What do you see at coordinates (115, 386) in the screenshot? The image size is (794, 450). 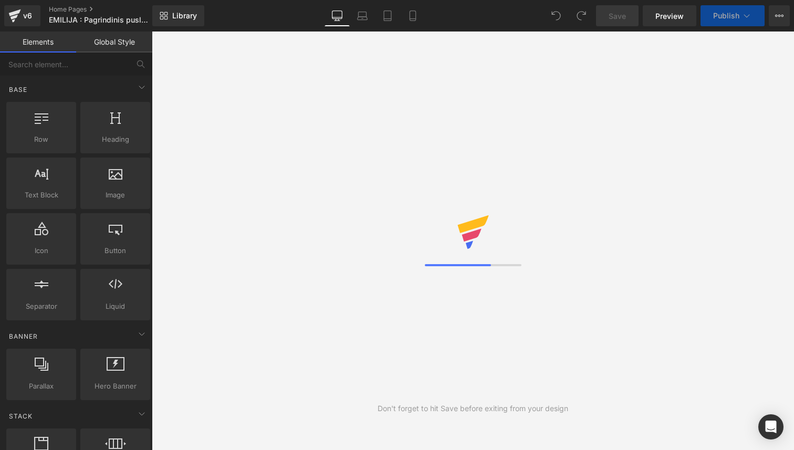 I see `span: Hero Banner` at bounding box center [115, 386].